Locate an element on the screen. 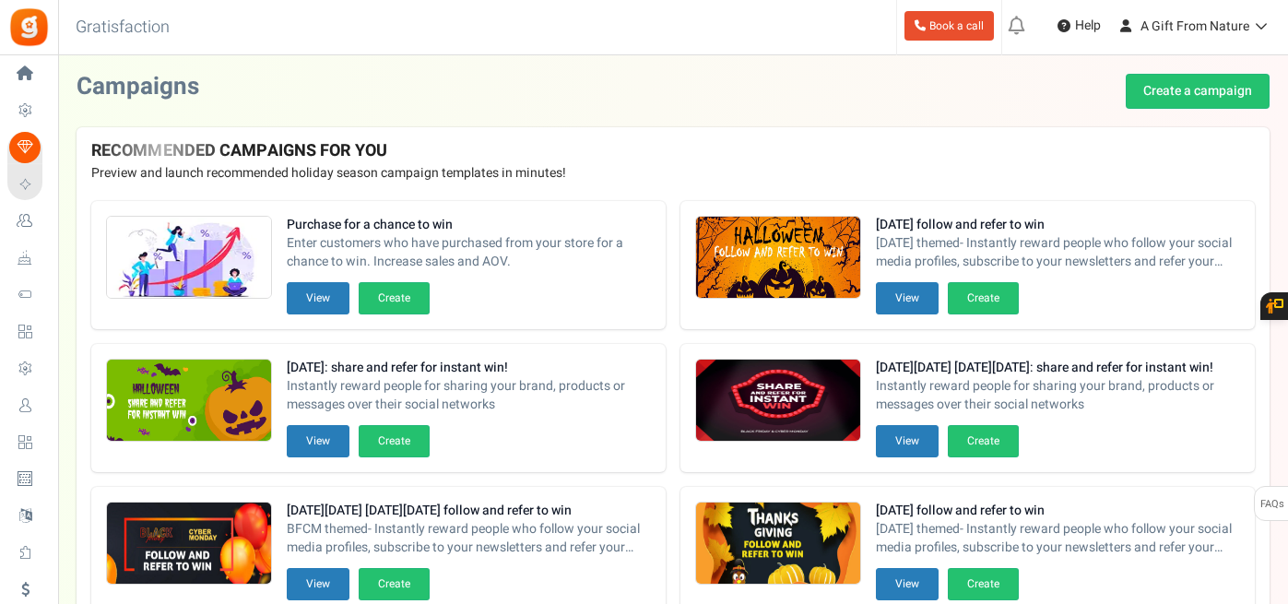 The image size is (1288, 604). span: BFCM themed- Instantly reward people who follow your social media profiles, subscribe to your new... is located at coordinates (468, 538).